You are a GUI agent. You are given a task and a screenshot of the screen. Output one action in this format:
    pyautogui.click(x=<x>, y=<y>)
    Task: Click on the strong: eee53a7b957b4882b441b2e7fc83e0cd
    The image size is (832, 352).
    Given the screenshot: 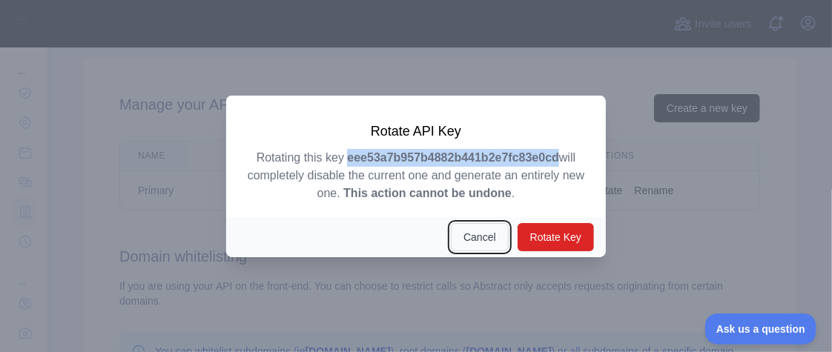 What is the action you would take?
    pyautogui.click(x=453, y=157)
    